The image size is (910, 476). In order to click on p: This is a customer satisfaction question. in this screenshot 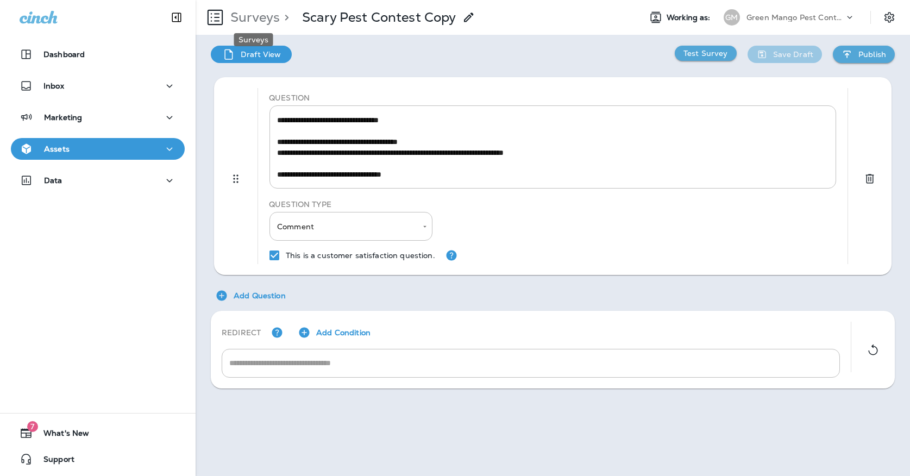, I will do `click(360, 255)`.